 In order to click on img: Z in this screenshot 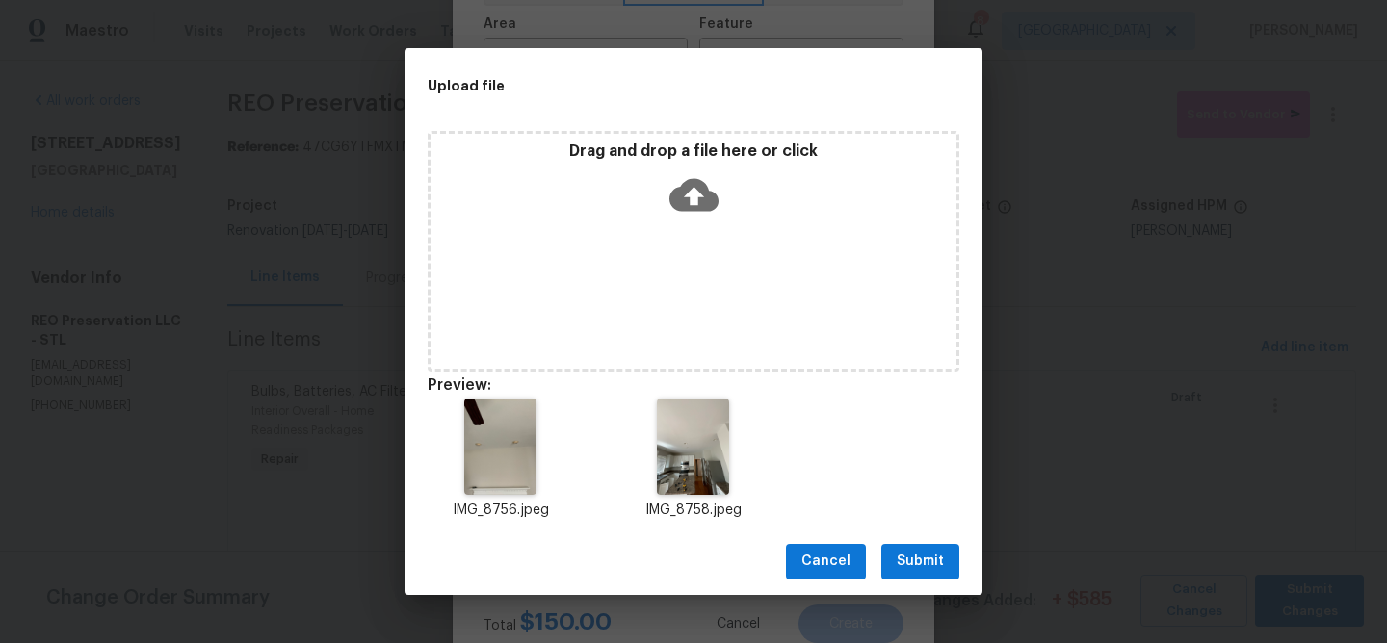, I will do `click(692, 447)`.